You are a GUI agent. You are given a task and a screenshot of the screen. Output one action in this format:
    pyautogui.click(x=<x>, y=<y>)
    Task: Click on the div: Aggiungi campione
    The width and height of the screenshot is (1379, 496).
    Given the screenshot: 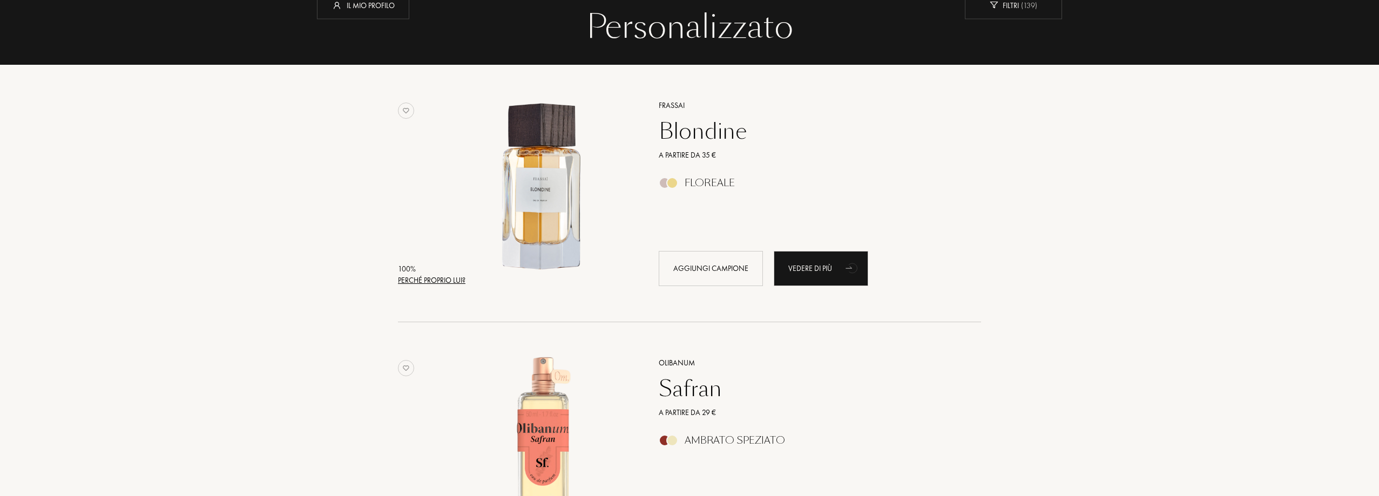 What is the action you would take?
    pyautogui.click(x=711, y=268)
    